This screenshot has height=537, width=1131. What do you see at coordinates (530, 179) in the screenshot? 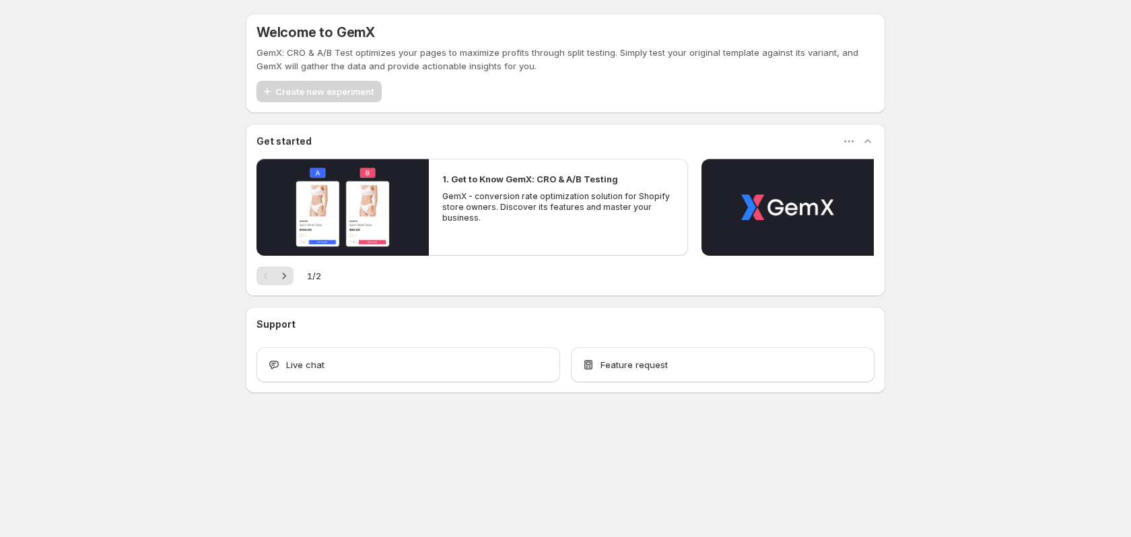
I see `h2: 1. Get to Know GemX: CRO & A/B Testing` at bounding box center [530, 179].